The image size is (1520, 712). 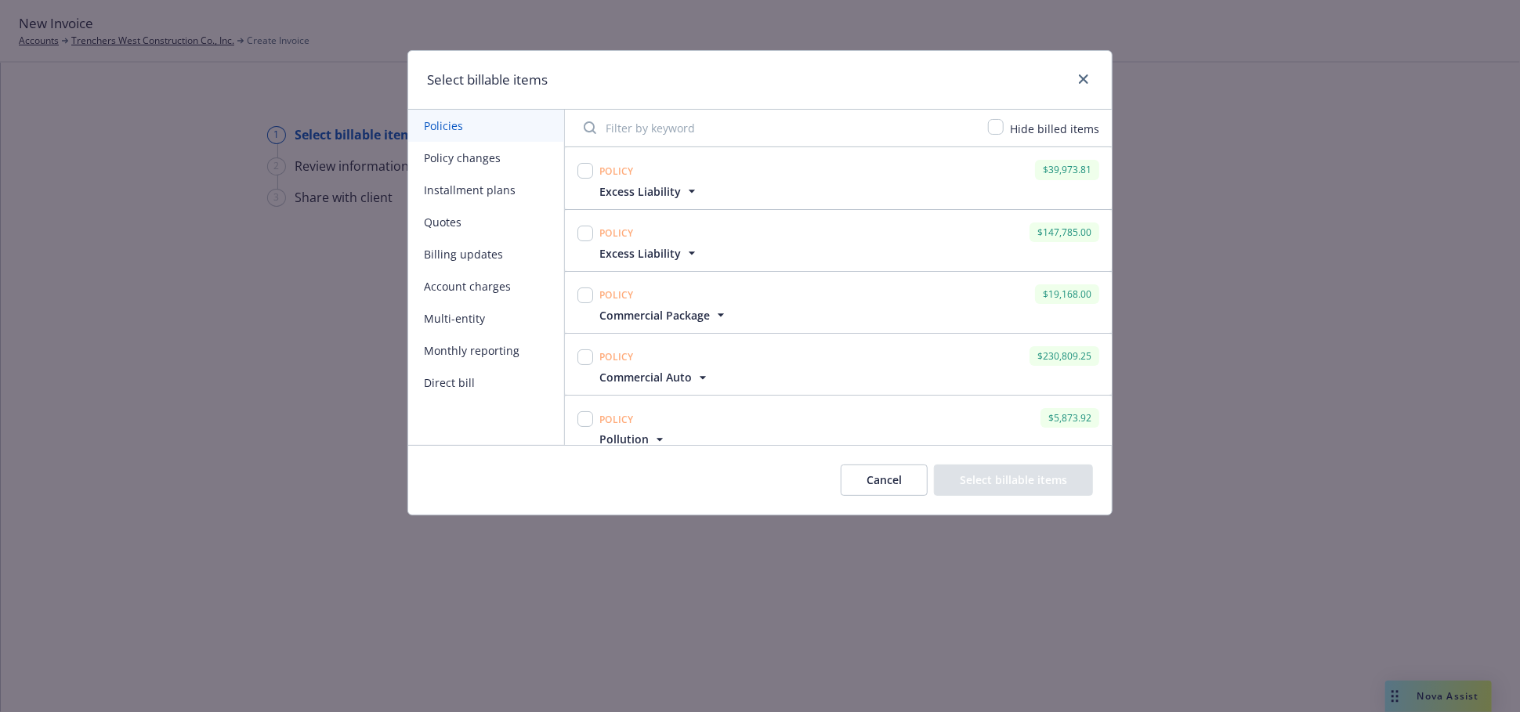 I want to click on button: Commercial Auto, so click(x=655, y=377).